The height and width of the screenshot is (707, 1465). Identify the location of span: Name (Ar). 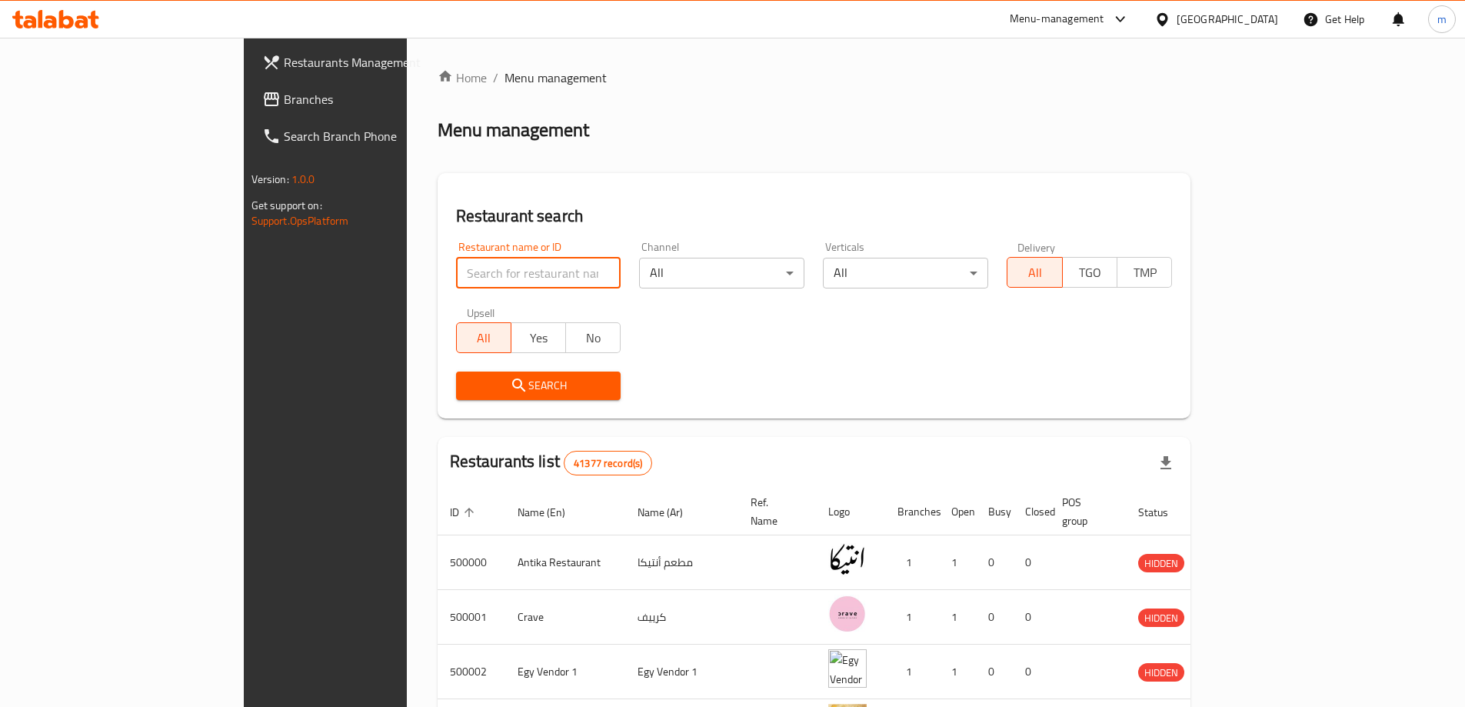
(670, 512).